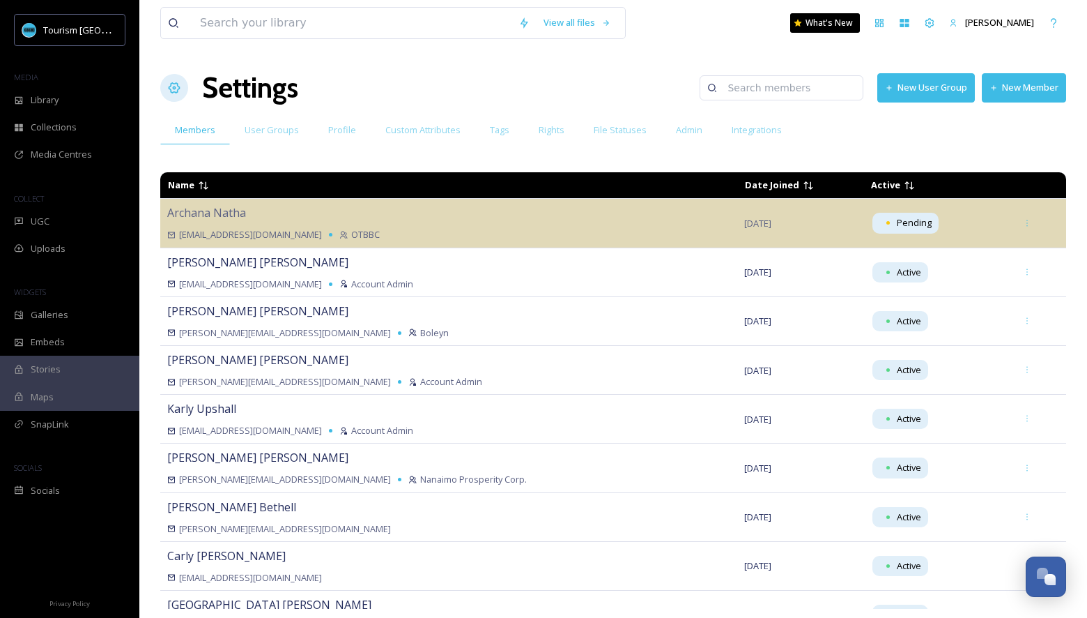 The width and height of the screenshot is (1087, 618). What do you see at coordinates (551, 130) in the screenshot?
I see `span: Rights` at bounding box center [551, 130].